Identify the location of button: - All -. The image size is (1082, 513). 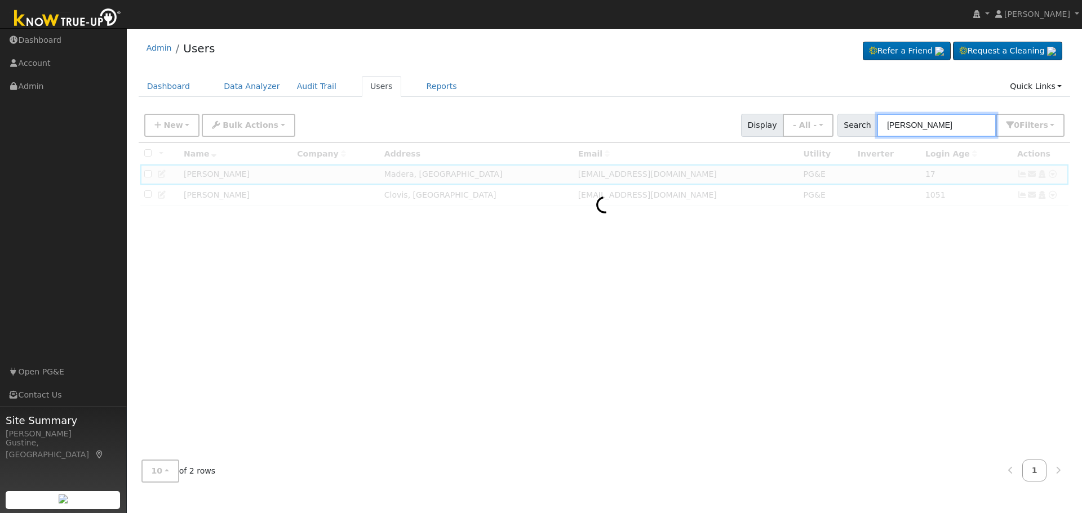
(808, 125).